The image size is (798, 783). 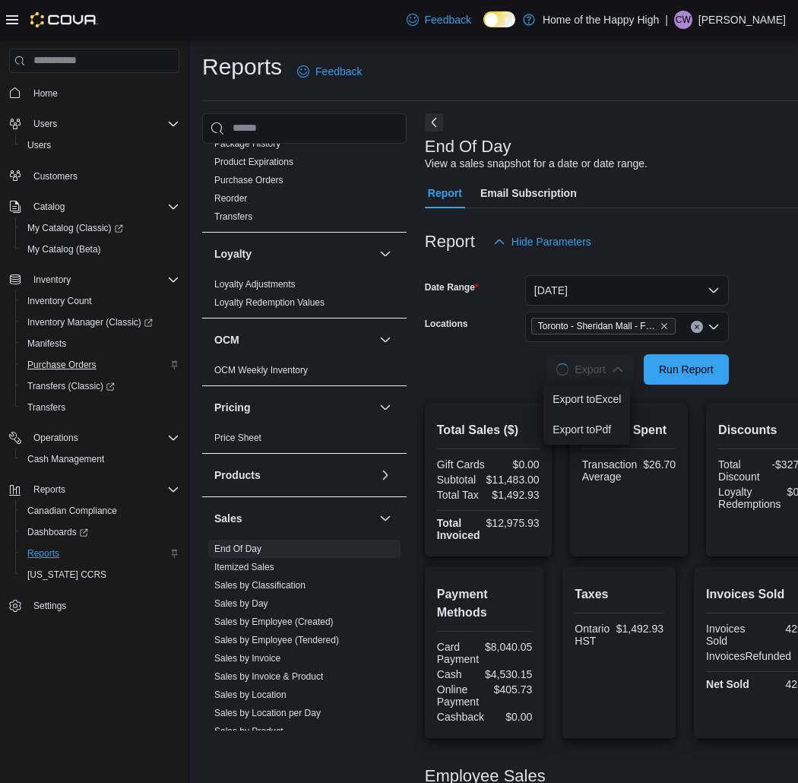 I want to click on button: Catalog, so click(x=94, y=207).